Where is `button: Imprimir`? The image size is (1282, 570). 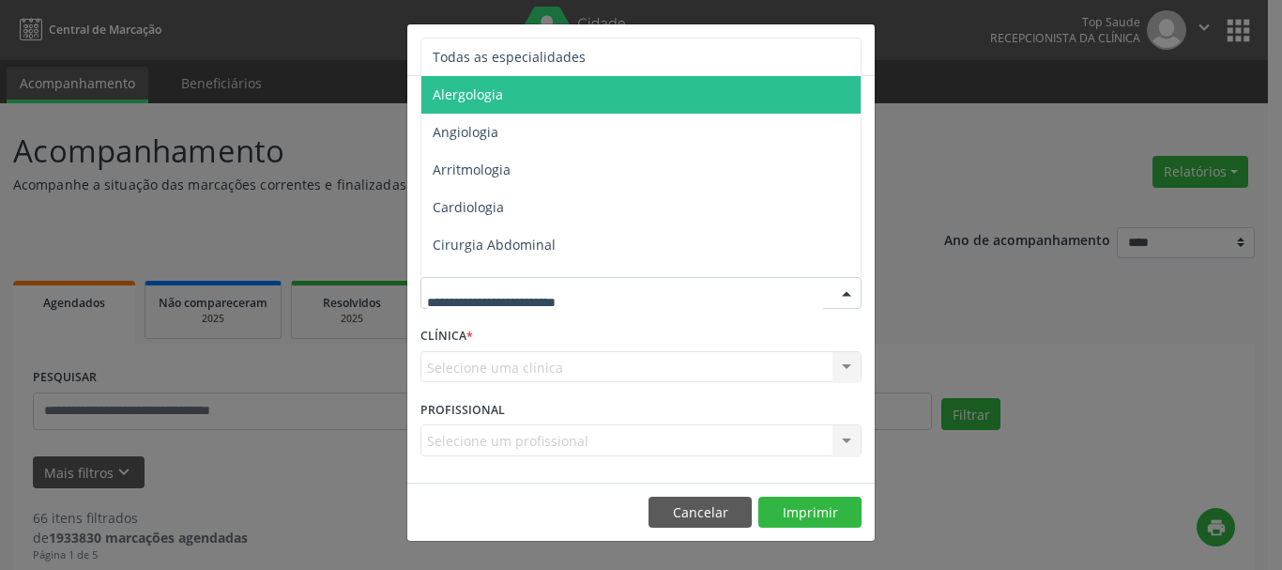 button: Imprimir is located at coordinates (810, 512).